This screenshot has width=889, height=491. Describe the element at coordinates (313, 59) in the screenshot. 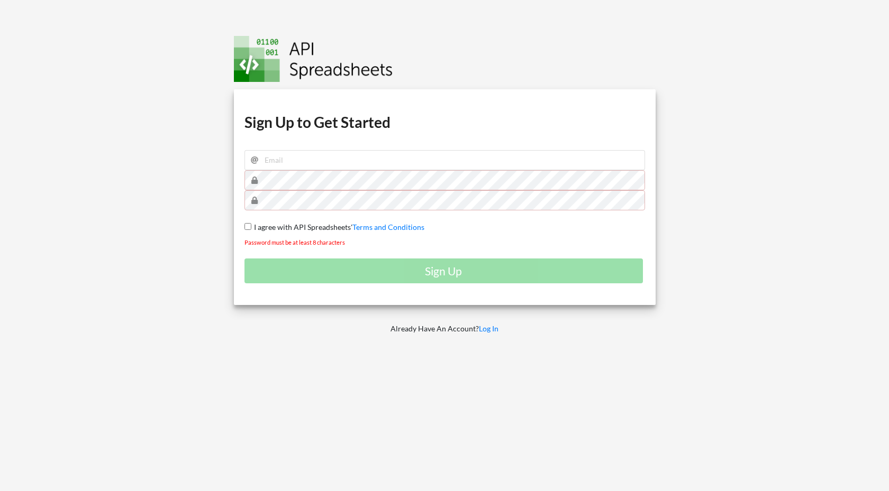

I see `img: Logo.png` at that location.